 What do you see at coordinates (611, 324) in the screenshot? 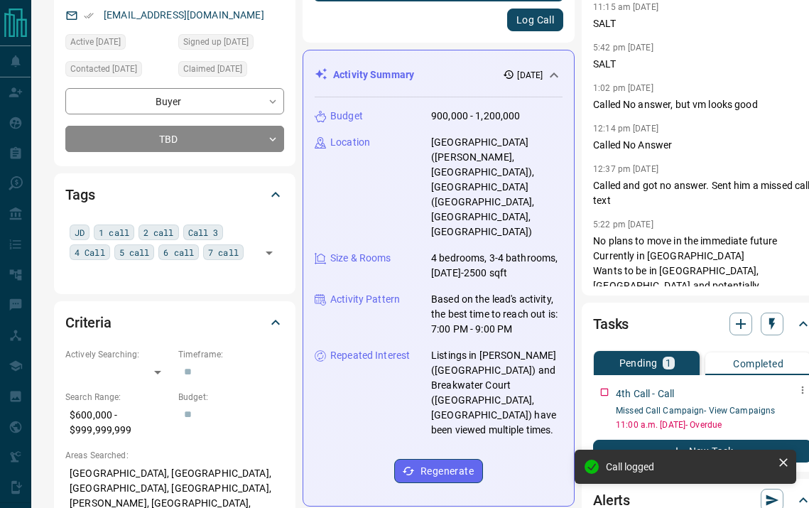
I see `h2: Tasks` at bounding box center [611, 324].